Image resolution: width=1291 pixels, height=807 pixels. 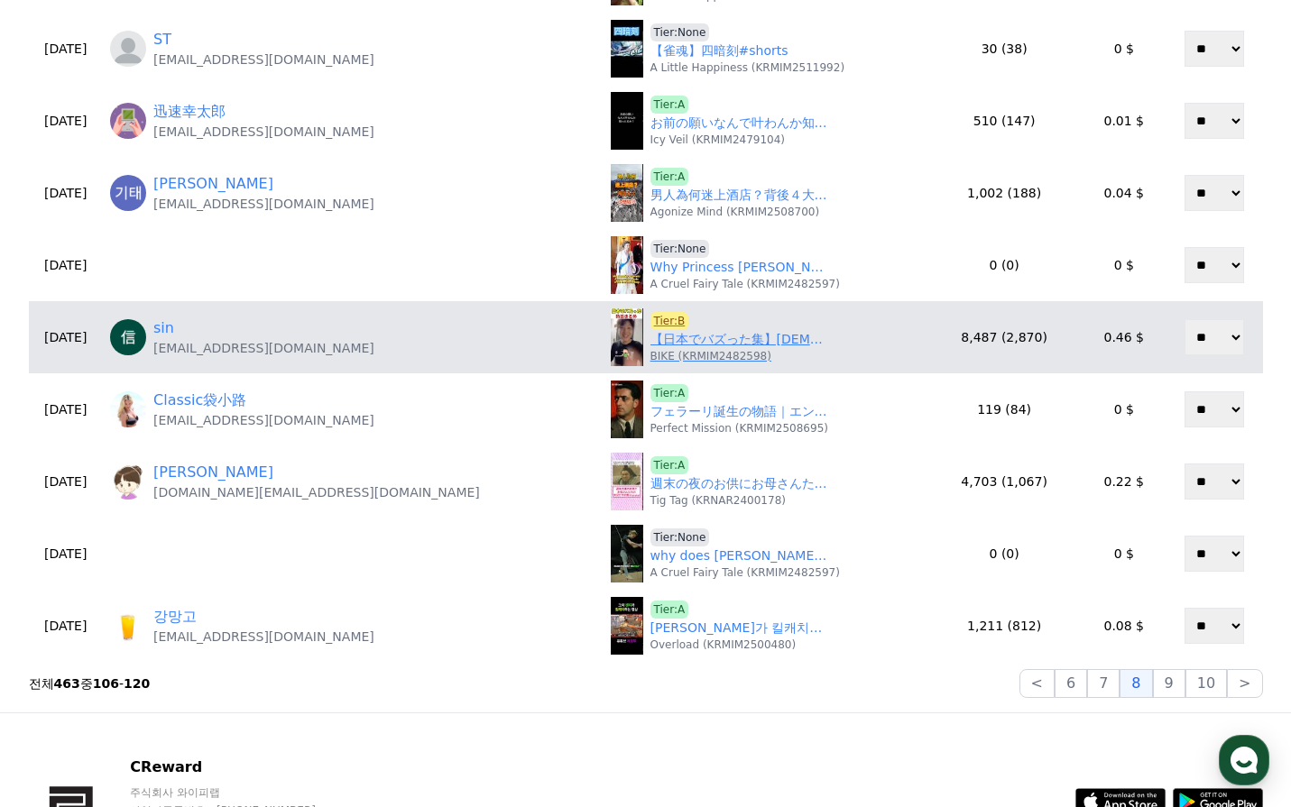 I want to click on a: 迅速幸太郎, so click(x=189, y=112).